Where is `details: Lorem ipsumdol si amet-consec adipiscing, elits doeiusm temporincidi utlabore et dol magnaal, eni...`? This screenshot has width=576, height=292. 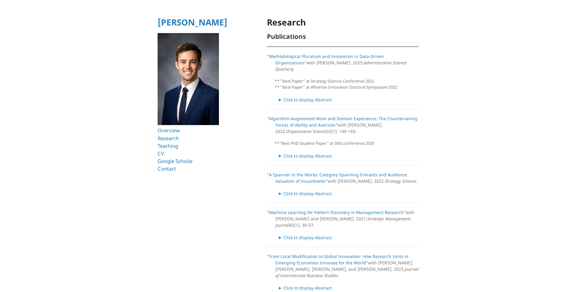
details: Lorem ipsumdol si amet-consec adipiscing, elits doeiusm temporincidi utlabore et dol magnaal, eni... is located at coordinates (349, 100).